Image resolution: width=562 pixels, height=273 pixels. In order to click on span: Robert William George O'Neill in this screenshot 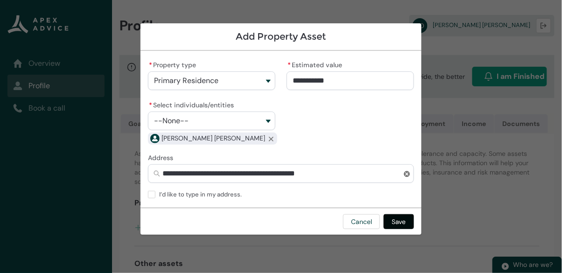, I will do `click(213, 138)`.